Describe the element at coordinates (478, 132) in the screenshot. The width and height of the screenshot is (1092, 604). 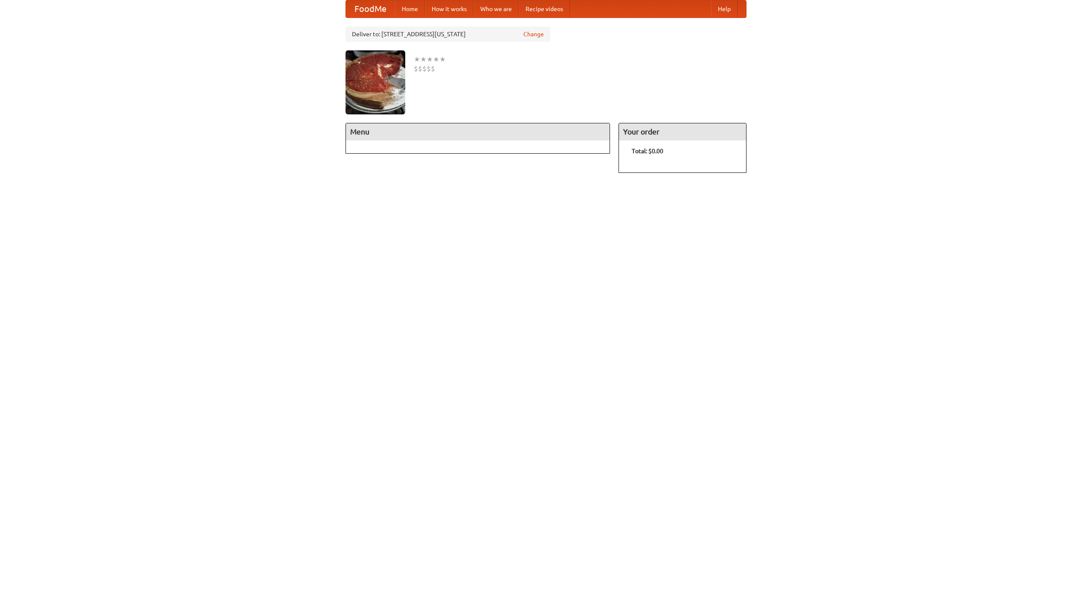
I see `h4: Menu` at that location.